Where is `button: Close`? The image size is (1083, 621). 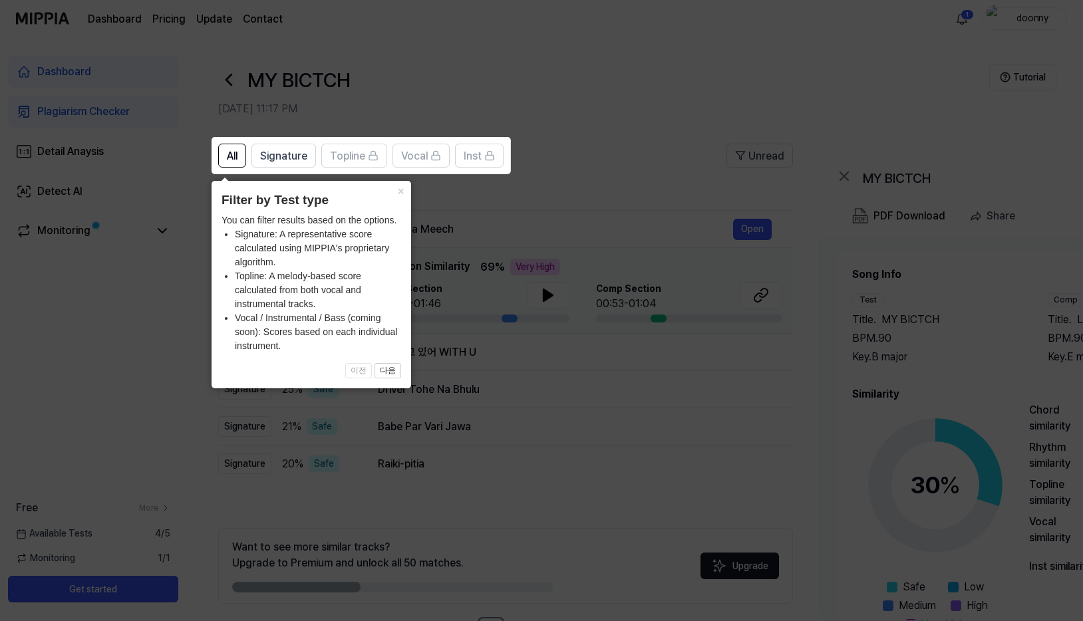 button: Close is located at coordinates (400, 190).